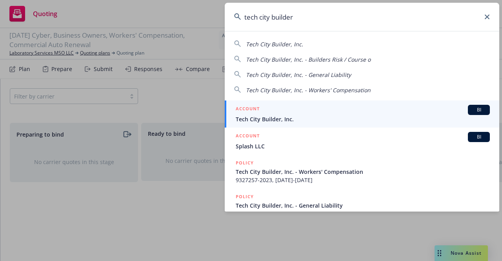  Describe the element at coordinates (362, 17) in the screenshot. I see `input: Search...` at that location.